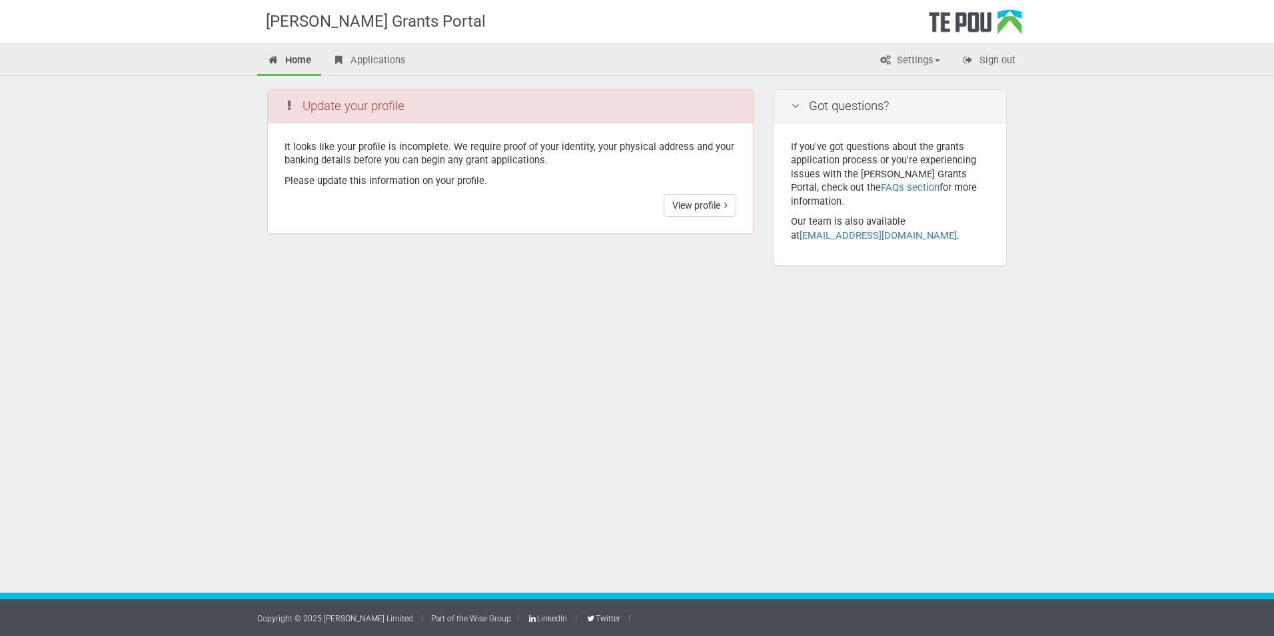 This screenshot has width=1274, height=636. Describe the element at coordinates (471, 618) in the screenshot. I see `a: Part of the Wise Group` at that location.